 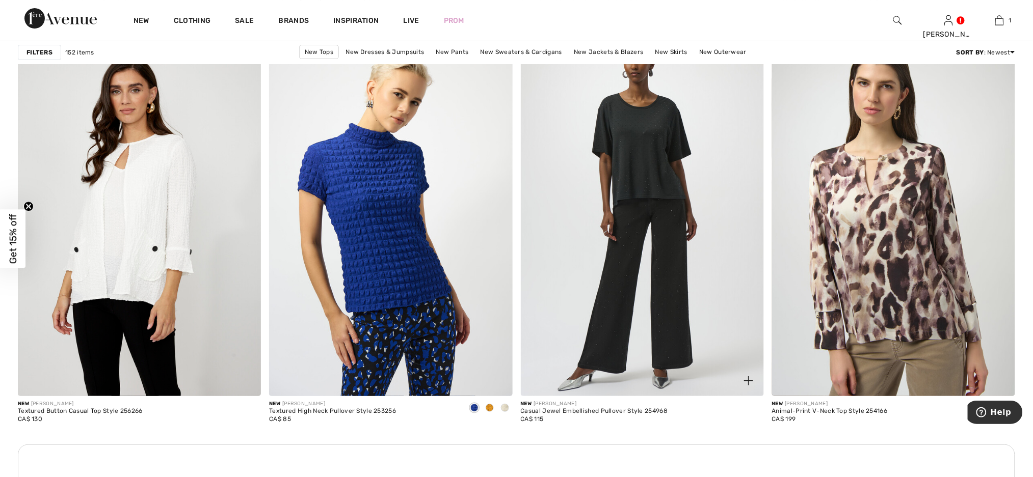 What do you see at coordinates (521, 52) in the screenshot?
I see `a: New Sweaters & Cardigans` at bounding box center [521, 52].